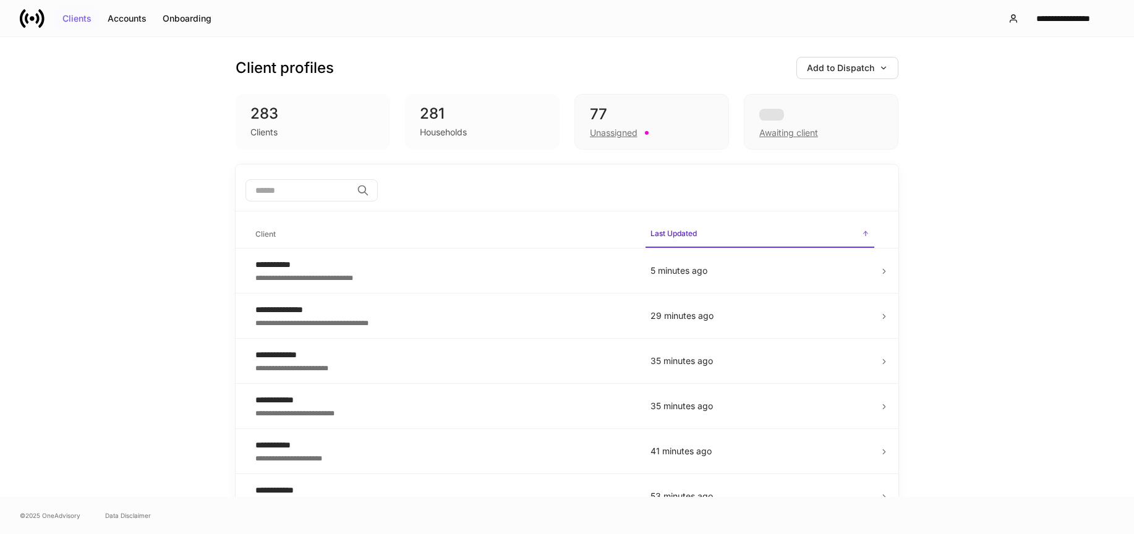 The height and width of the screenshot is (534, 1134). Describe the element at coordinates (652, 114) in the screenshot. I see `div: 77` at that location.